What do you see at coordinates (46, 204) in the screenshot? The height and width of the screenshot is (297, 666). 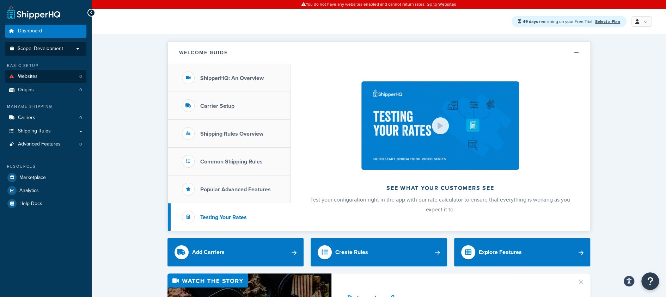 I see `a: Help Docs` at bounding box center [46, 204].